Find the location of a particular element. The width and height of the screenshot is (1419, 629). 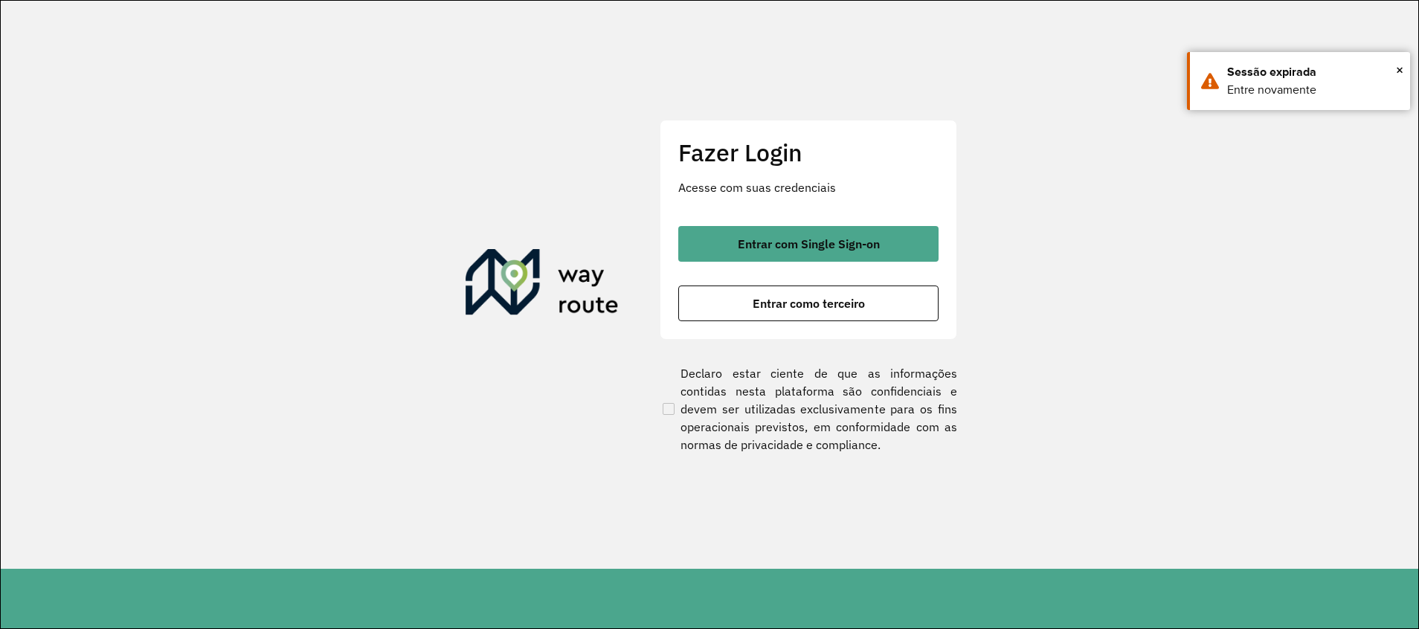

font: Sessão expirada is located at coordinates (1271, 71).